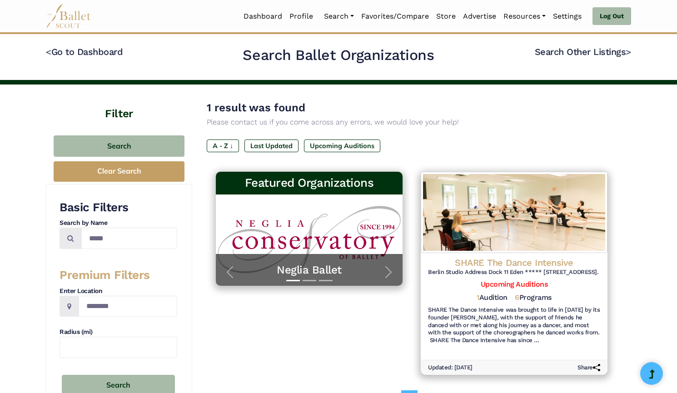 This screenshot has width=677, height=393. What do you see at coordinates (118, 291) in the screenshot?
I see `h4: Enter Location` at bounding box center [118, 291].